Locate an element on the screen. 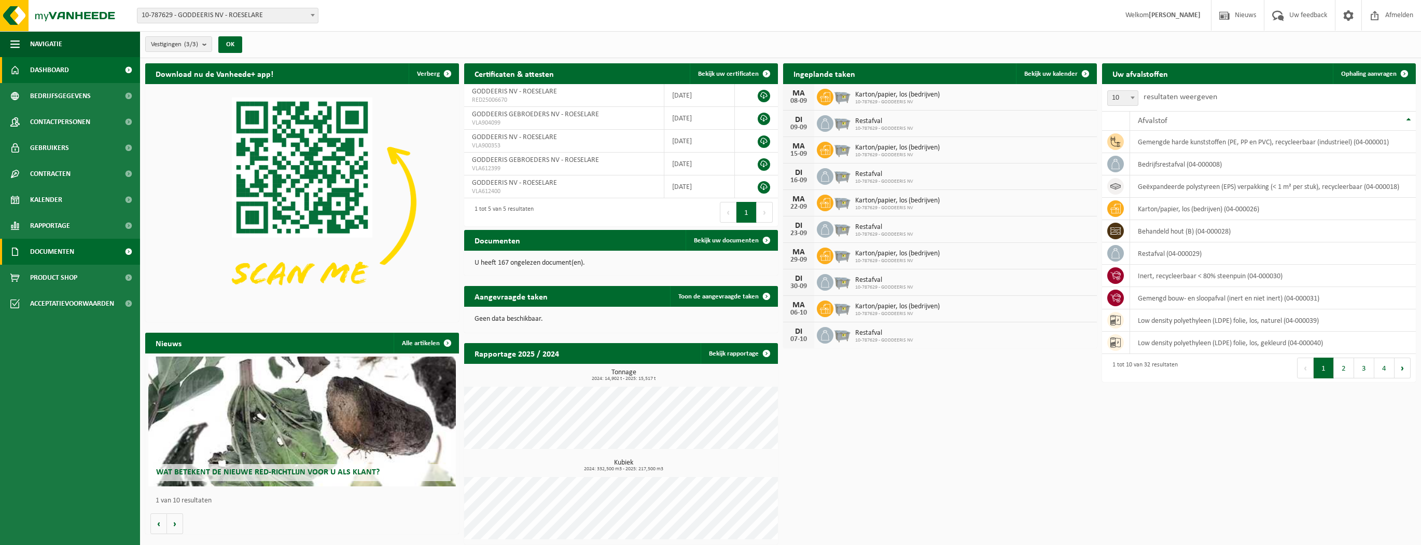 The image size is (1421, 545). h2: Documenten is located at coordinates (497, 240).